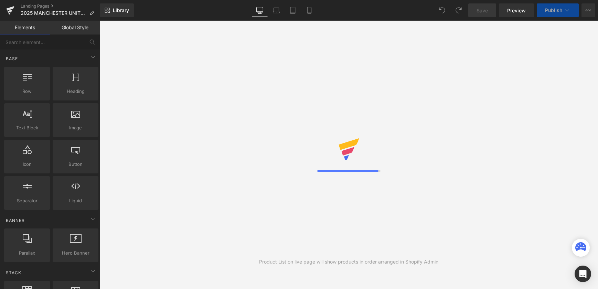  I want to click on span: Row, so click(27, 91).